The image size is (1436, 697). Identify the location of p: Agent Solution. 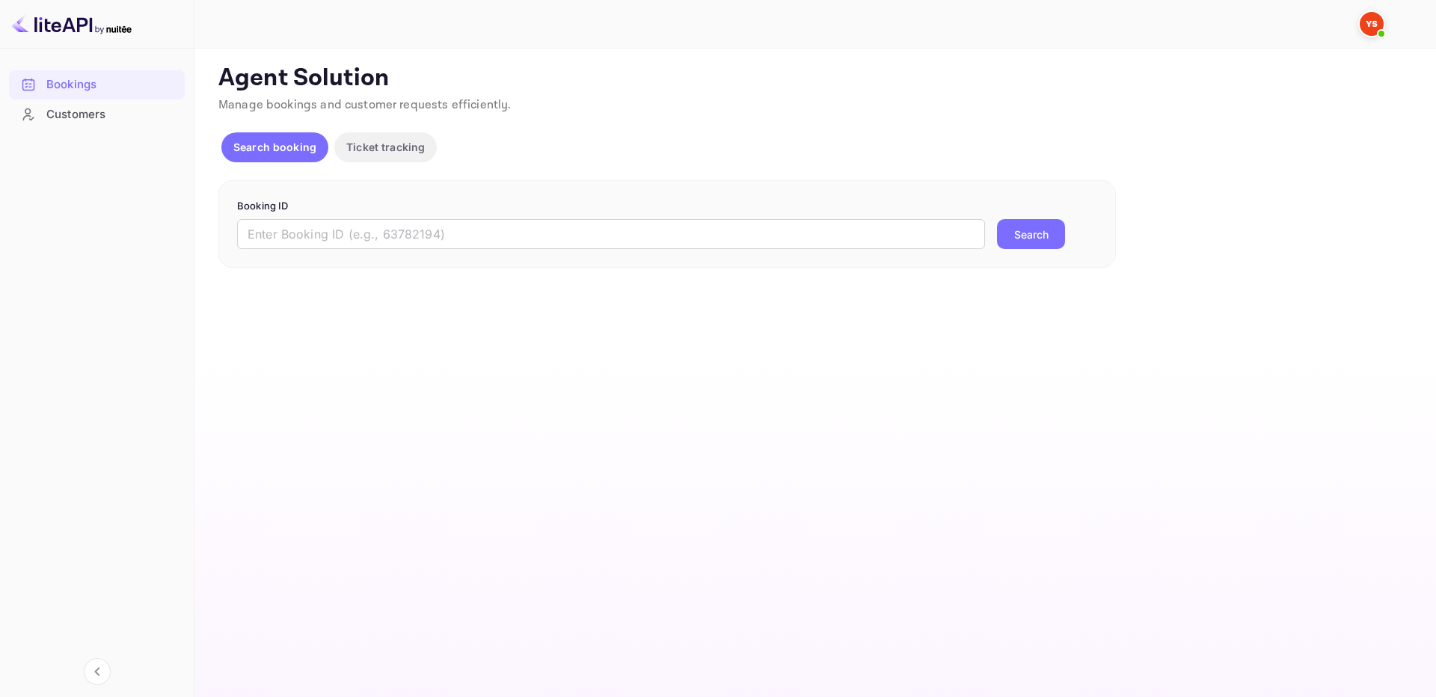
(813, 79).